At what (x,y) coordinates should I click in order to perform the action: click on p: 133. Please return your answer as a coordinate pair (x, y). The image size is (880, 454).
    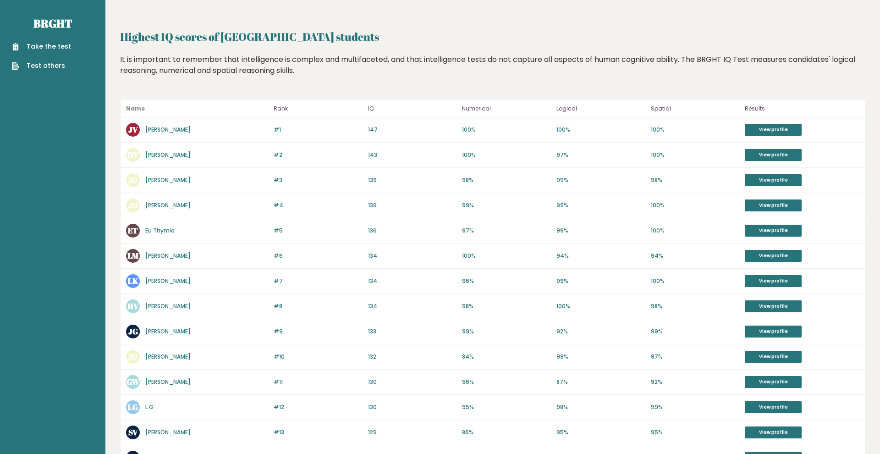
    Looking at the image, I should click on (413, 331).